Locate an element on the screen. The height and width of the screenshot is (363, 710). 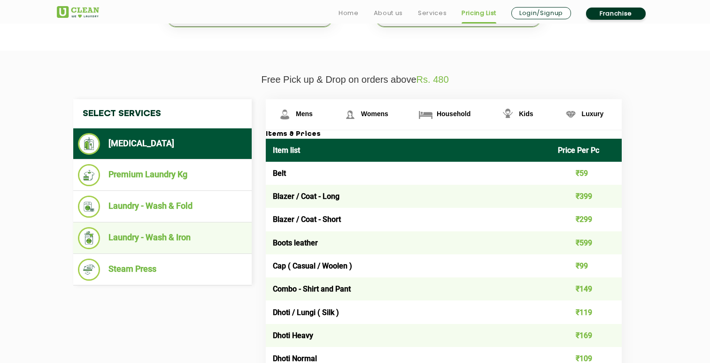
th: Item list is located at coordinates (408, 150).